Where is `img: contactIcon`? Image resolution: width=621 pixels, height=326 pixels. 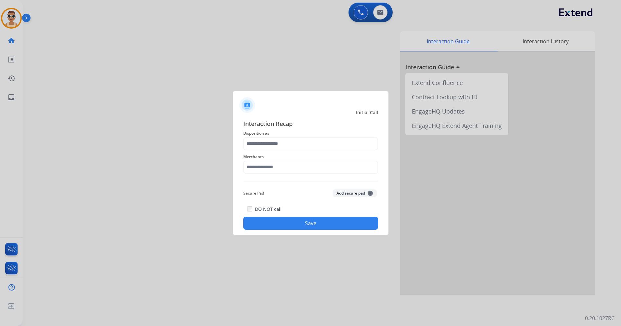 img: contactIcon is located at coordinates (247, 105).